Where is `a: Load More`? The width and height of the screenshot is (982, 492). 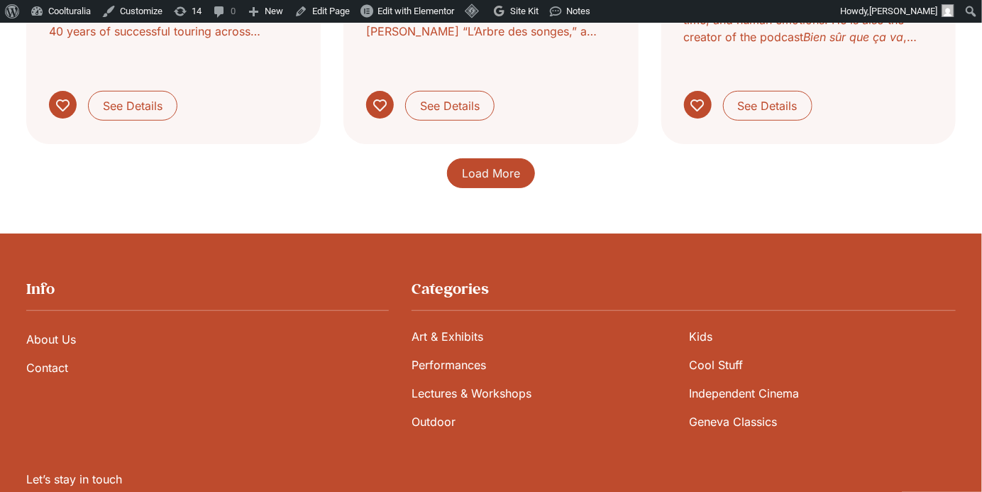
a: Load More is located at coordinates (491, 173).